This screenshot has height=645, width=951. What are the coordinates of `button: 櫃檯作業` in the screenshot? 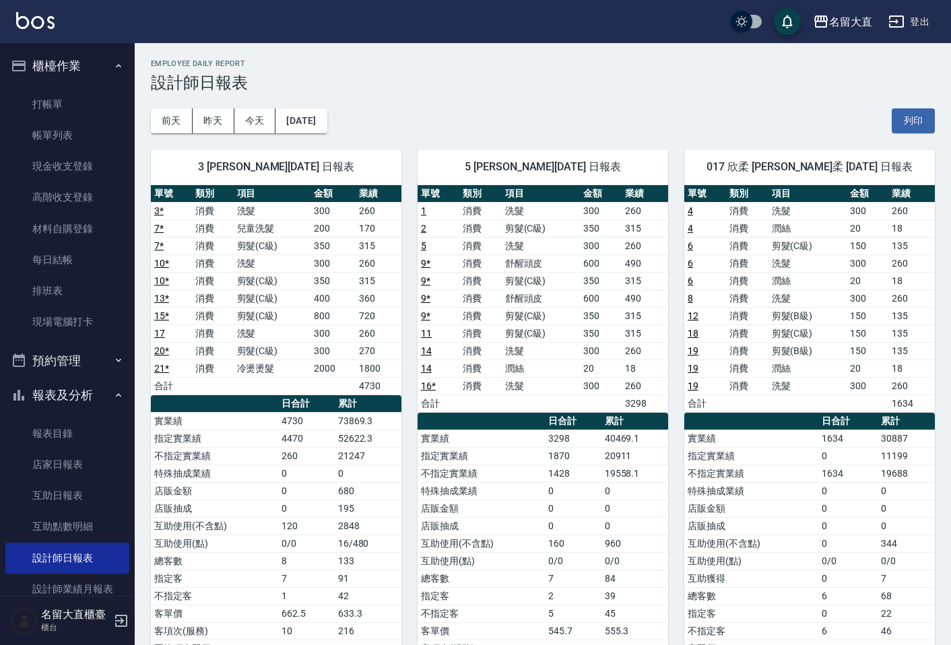 It's located at (67, 66).